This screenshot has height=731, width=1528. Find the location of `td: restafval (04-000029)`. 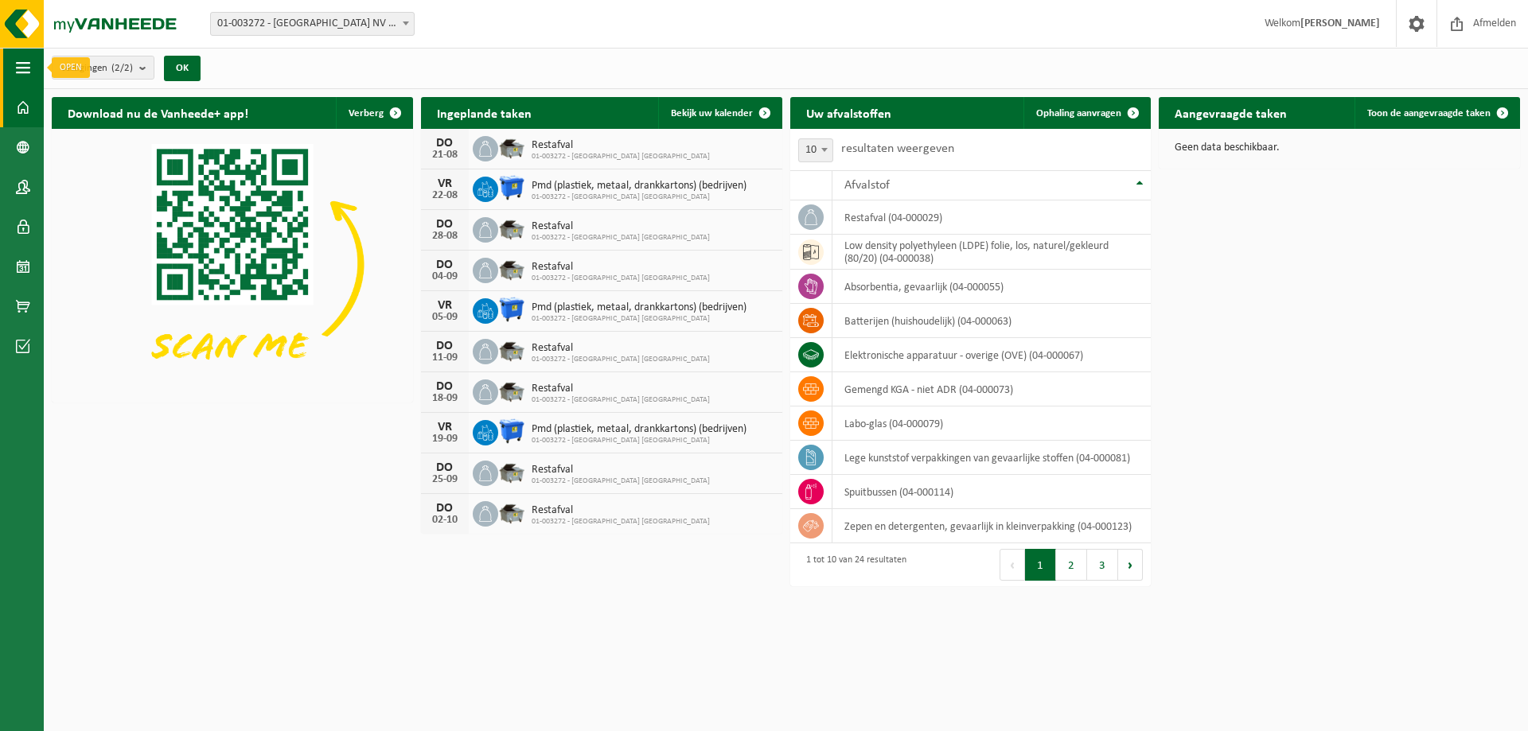

td: restafval (04-000029) is located at coordinates (992, 217).